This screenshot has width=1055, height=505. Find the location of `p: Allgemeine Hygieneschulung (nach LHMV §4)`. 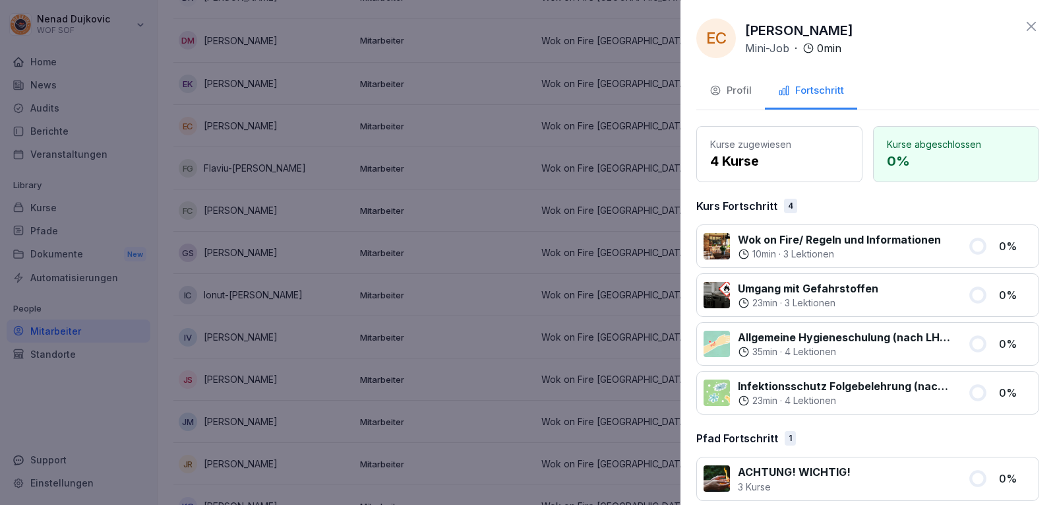

p: Allgemeine Hygieneschulung (nach LHMV §4) is located at coordinates (845, 337).